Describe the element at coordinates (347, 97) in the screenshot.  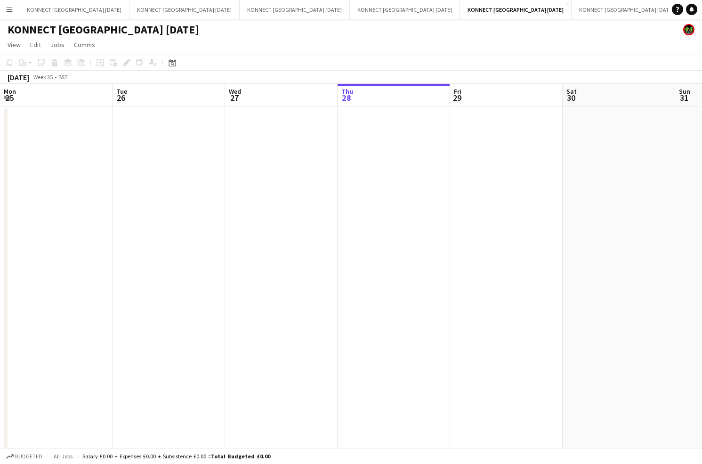
I see `span: 28` at that location.